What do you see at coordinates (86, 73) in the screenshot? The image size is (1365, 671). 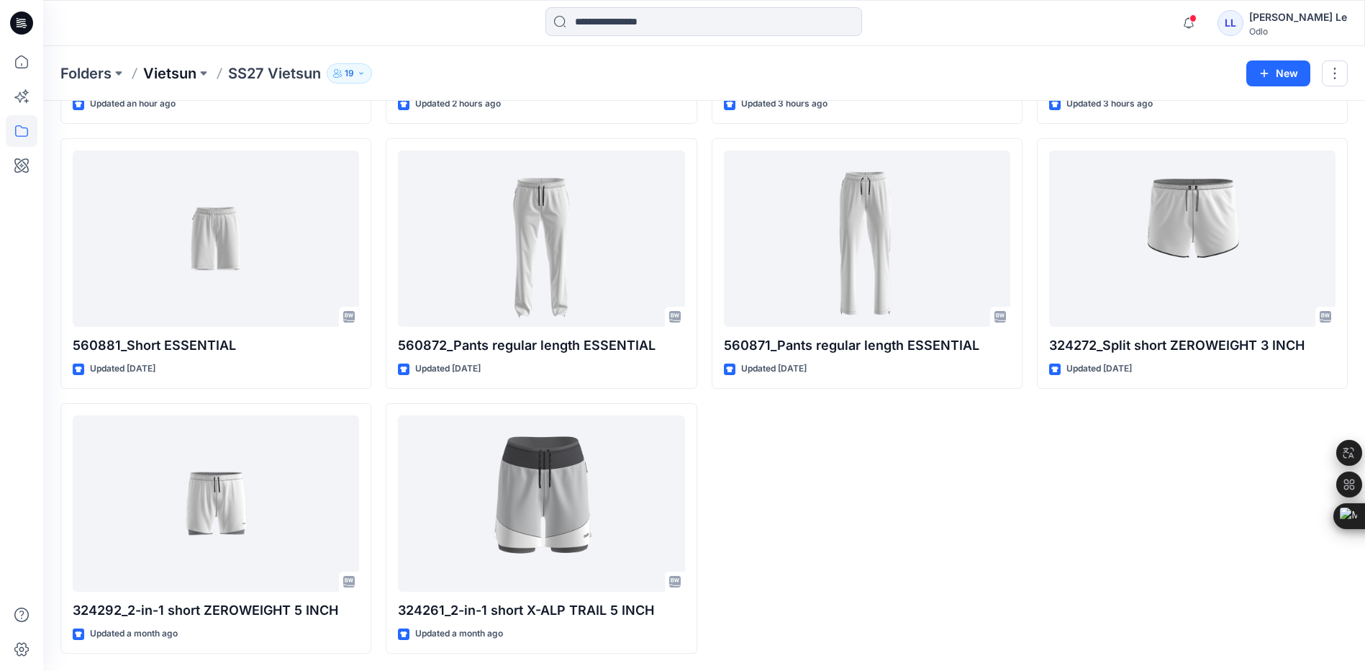 I see `p: Folders` at bounding box center [86, 73].